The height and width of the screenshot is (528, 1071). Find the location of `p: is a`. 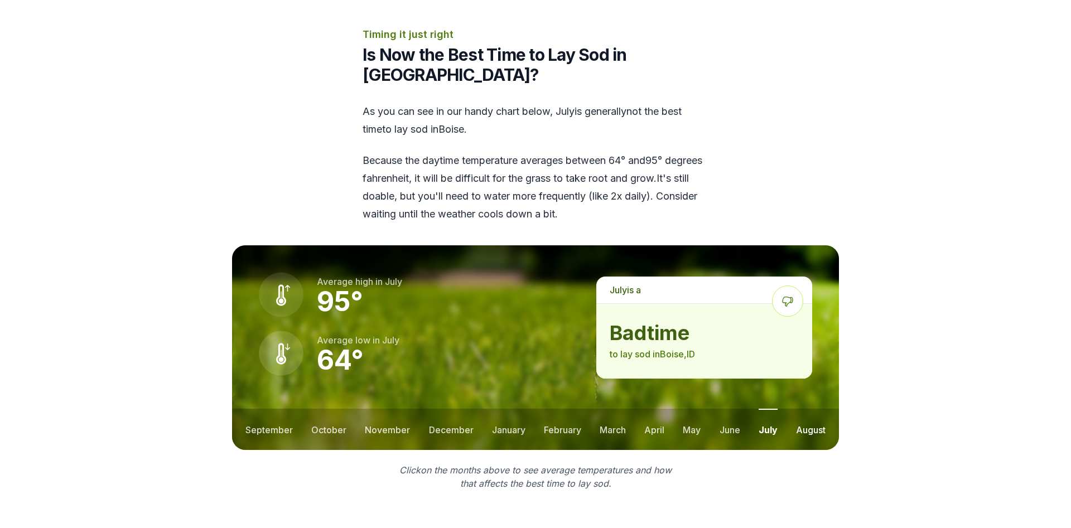

p: is a is located at coordinates (704, 290).